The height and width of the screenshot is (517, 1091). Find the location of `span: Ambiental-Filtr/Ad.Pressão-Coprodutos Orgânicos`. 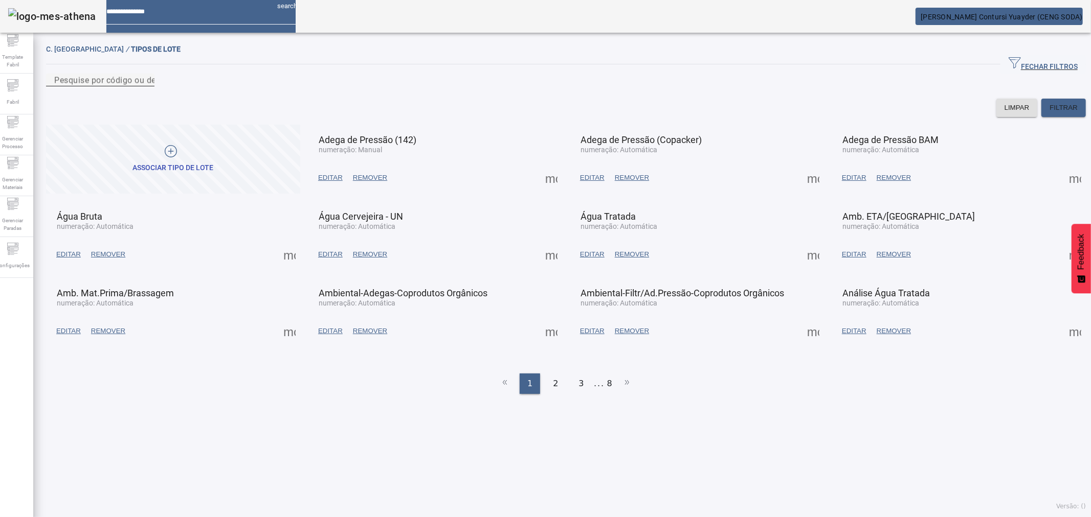

span: Ambiental-Filtr/Ad.Pressão-Coprodutos Orgânicos is located at coordinates (682, 293).